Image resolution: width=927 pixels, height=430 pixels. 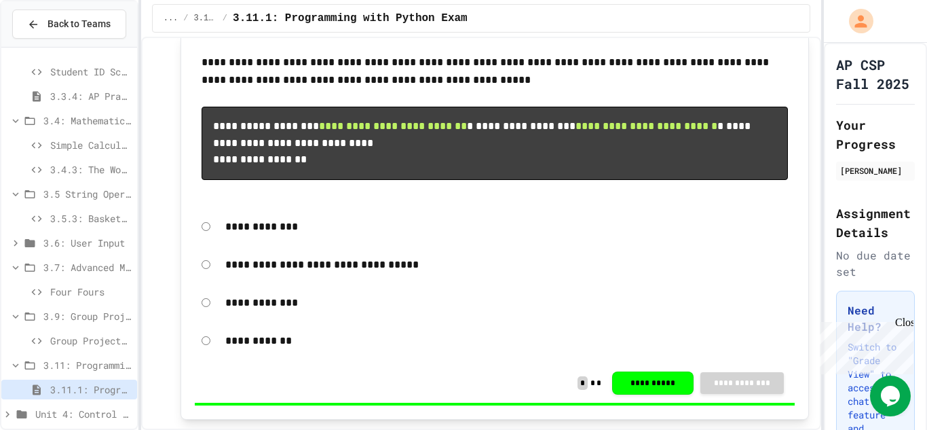 I want to click on span: Simple Calculator, so click(x=91, y=145).